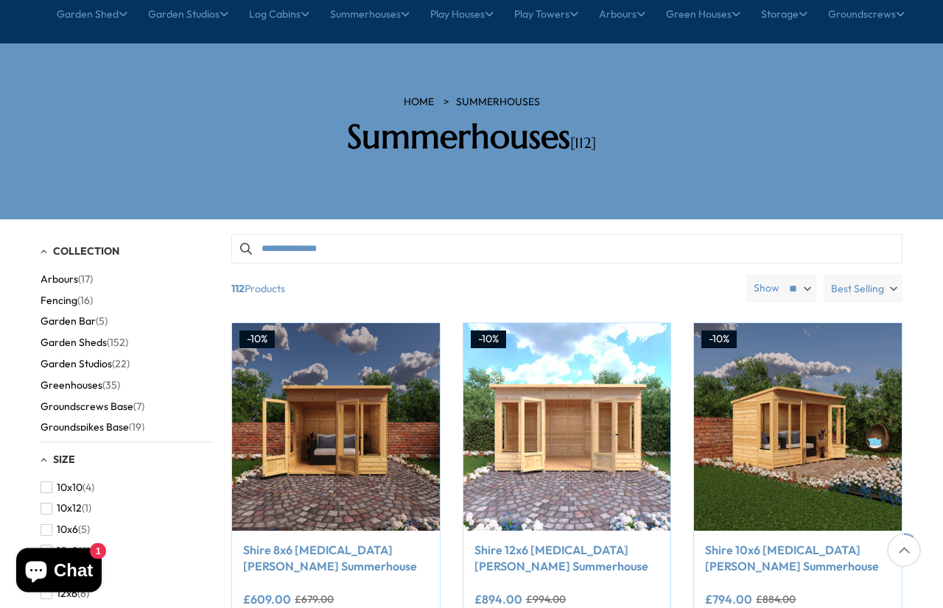 This screenshot has height=608, width=943. I want to click on span: Garden Sheds, so click(74, 342).